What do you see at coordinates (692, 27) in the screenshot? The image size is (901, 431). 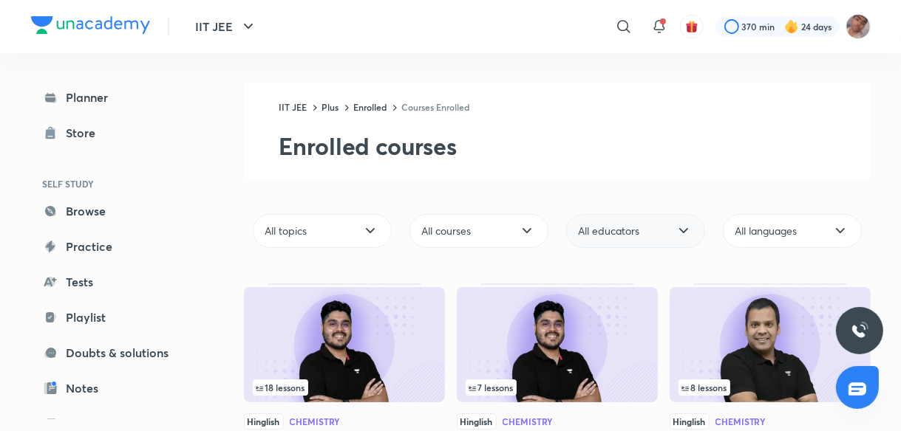 I see `button: avatar` at bounding box center [692, 27].